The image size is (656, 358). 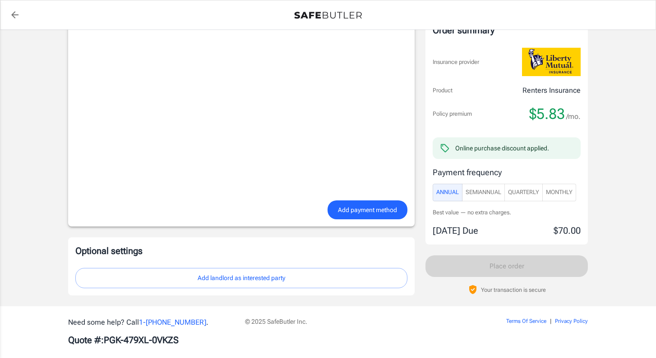 What do you see at coordinates (559, 193) in the screenshot?
I see `span: Monthly` at bounding box center [559, 193].